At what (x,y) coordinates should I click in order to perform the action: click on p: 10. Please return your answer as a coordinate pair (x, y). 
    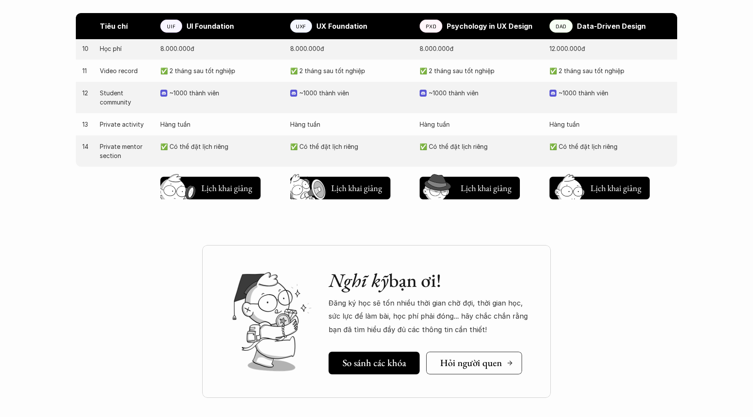
    Looking at the image, I should click on (87, 48).